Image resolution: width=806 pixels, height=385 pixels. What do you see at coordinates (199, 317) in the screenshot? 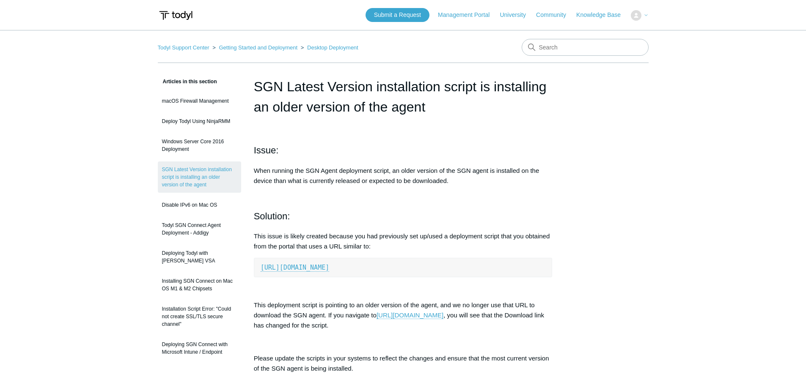
I see `a: Installation Script Error: "Could not create SSL/TLS secure channel"` at bounding box center [199, 317].